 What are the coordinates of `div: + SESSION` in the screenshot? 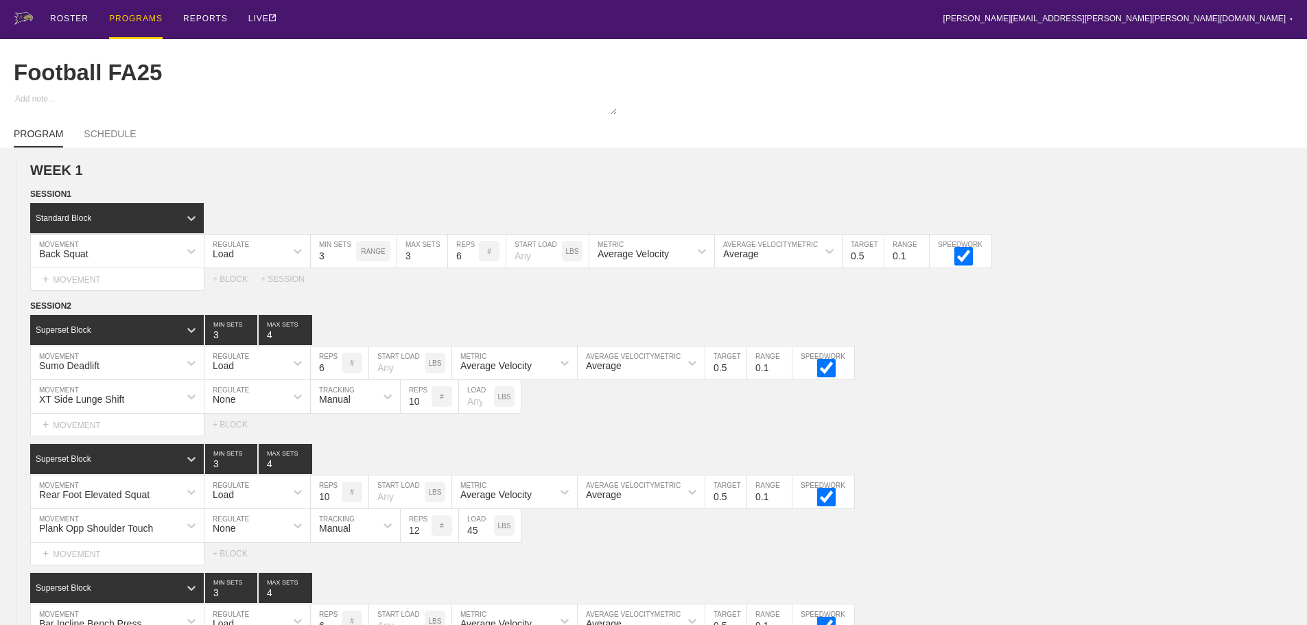 It's located at (288, 279).